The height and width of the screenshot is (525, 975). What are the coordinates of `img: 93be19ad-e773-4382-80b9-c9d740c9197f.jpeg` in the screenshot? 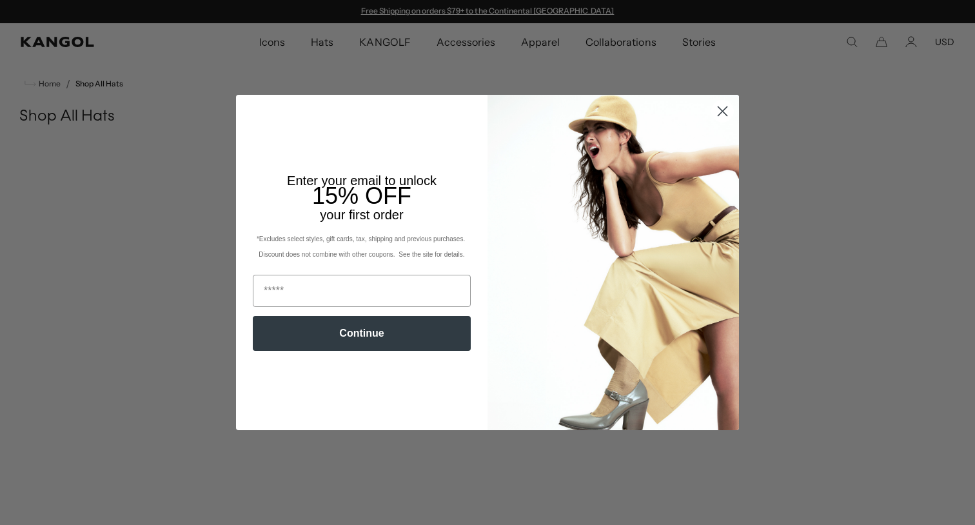 It's located at (613, 263).